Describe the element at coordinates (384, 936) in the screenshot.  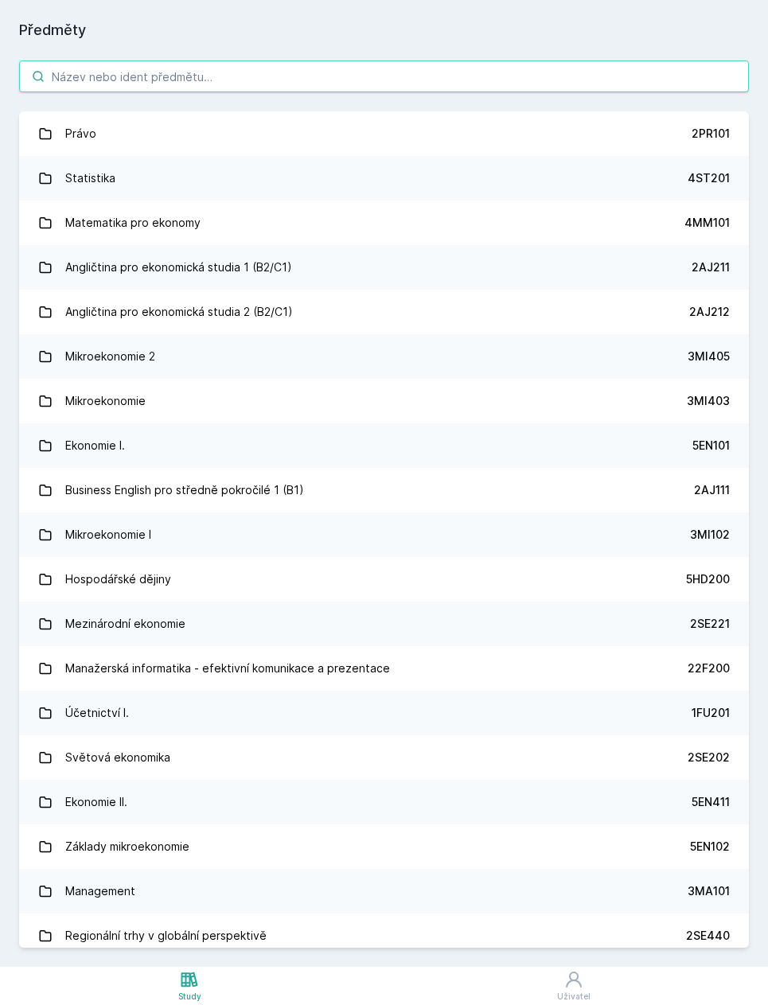
I see `a: Regionální trhy v globální perspektivě 2SE440` at that location.